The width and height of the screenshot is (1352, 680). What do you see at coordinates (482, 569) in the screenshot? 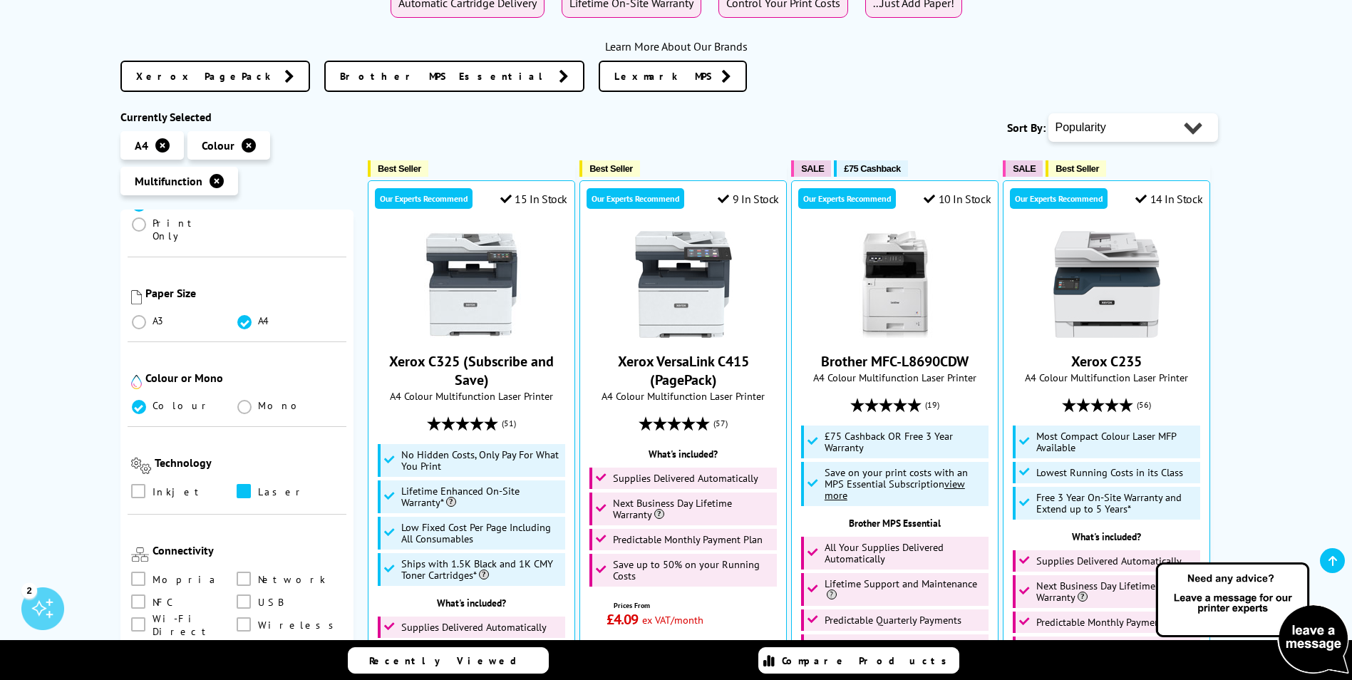
I see `span: Ships with 1.5K Black and 1K CMY Toner Cartridges*` at bounding box center [482, 569].